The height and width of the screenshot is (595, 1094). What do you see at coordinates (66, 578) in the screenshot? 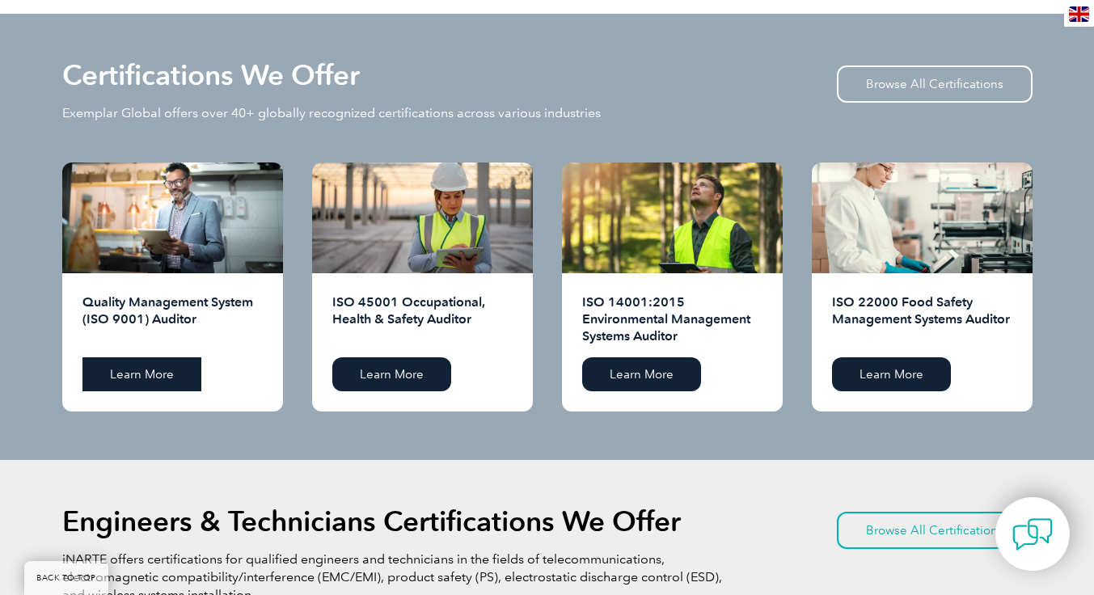
I see `a: BACK TO TOP` at bounding box center [66, 578].